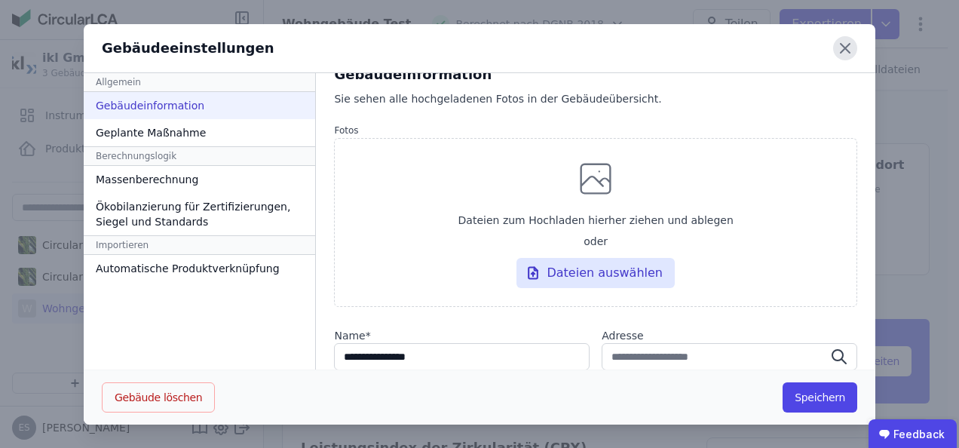 This screenshot has width=959, height=448. What do you see at coordinates (158, 397) in the screenshot?
I see `button: Gebäude löschen` at bounding box center [158, 397].